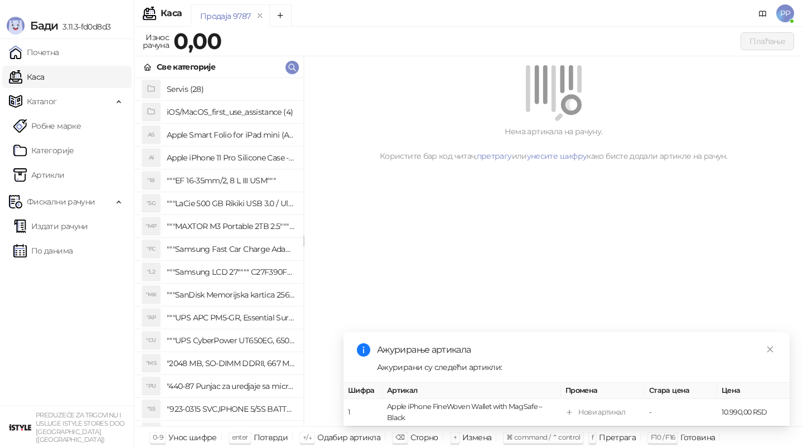 The width and height of the screenshot is (803, 448). What do you see at coordinates (697, 438) in the screenshot?
I see `div: Готовина` at bounding box center [697, 438].